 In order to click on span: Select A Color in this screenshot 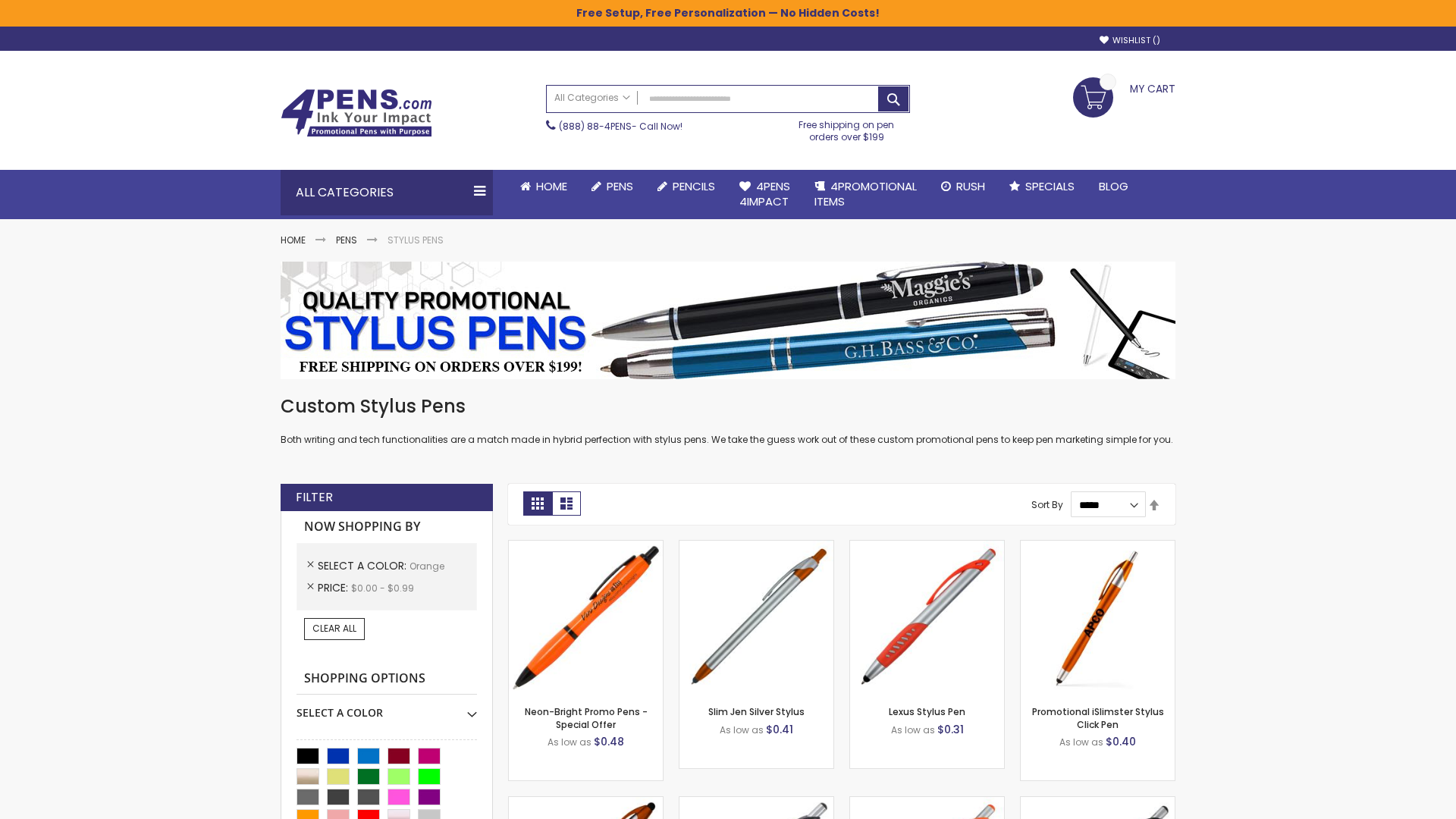, I will do `click(363, 565)`.